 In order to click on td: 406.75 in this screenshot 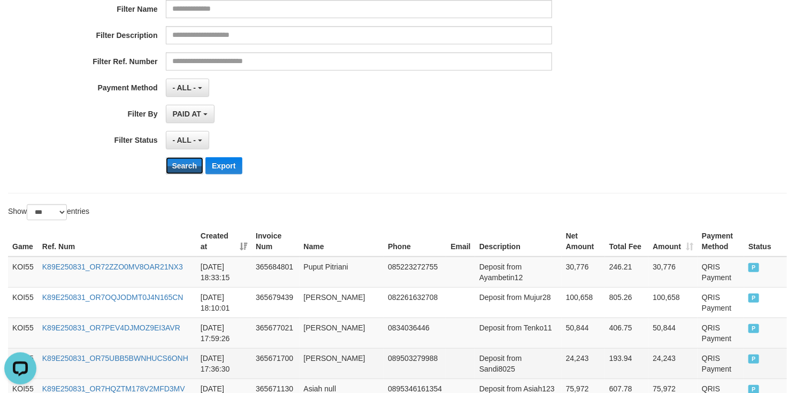, I will do `click(626, 333)`.